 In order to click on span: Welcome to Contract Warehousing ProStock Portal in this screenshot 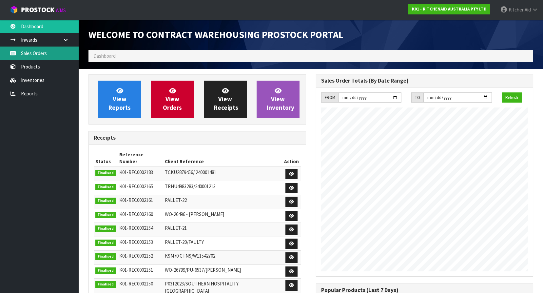, I will do `click(216, 34)`.